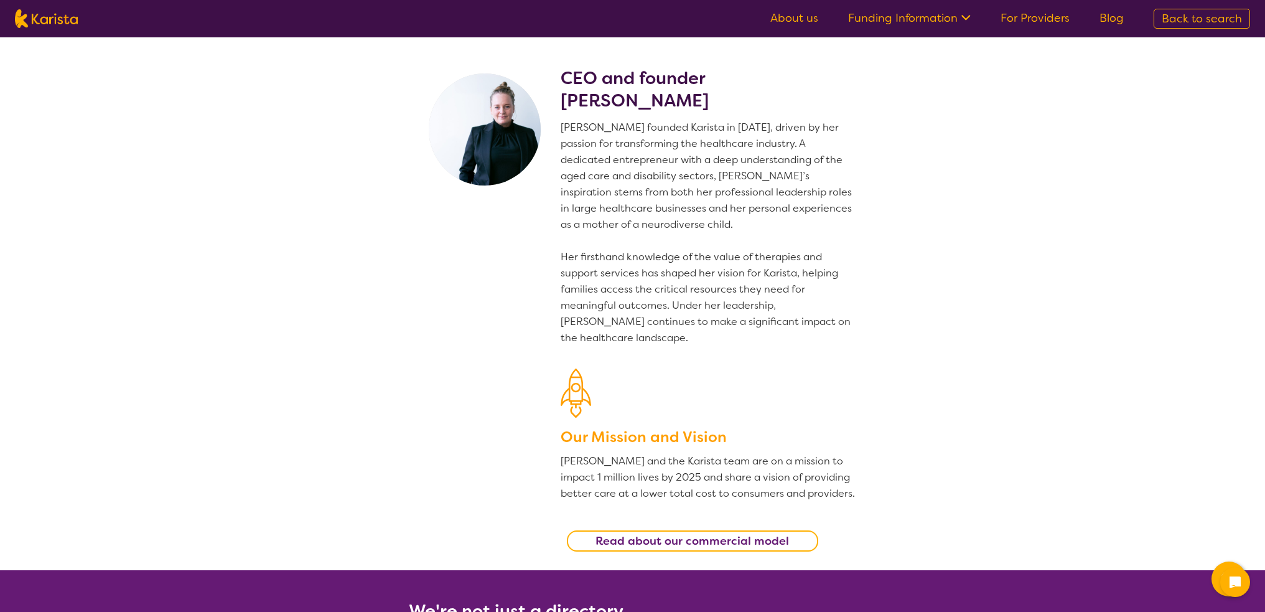 The height and width of the screenshot is (612, 1265). Describe the element at coordinates (1202, 19) in the screenshot. I see `a: Back to search` at that location.